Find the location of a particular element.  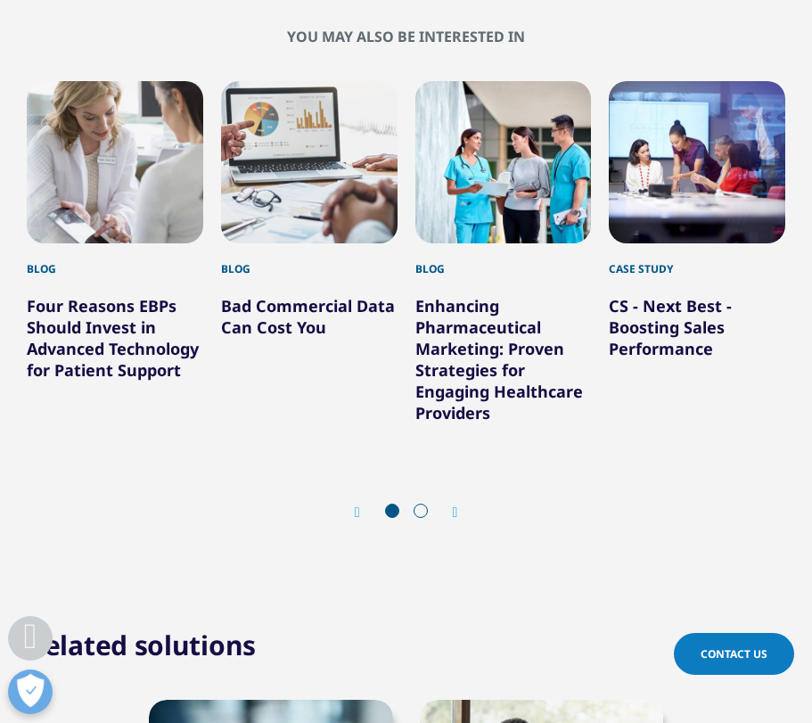

button: Open Preferences is located at coordinates (30, 692).